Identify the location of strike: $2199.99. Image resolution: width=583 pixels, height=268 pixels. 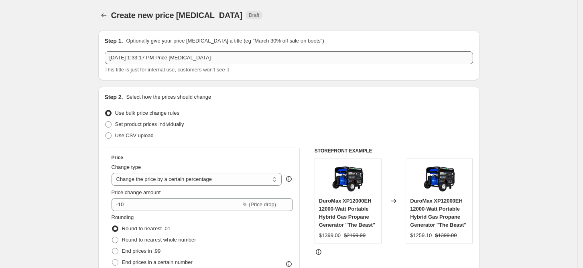
(355, 236).